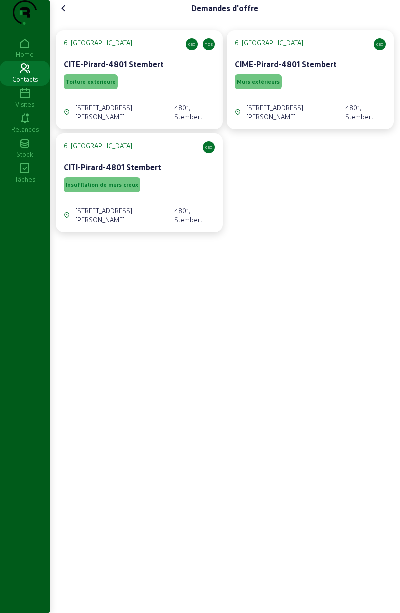 This screenshot has height=613, width=400. I want to click on cam-card-title: CITI-Pirard-4801 Stembert, so click(113, 167).